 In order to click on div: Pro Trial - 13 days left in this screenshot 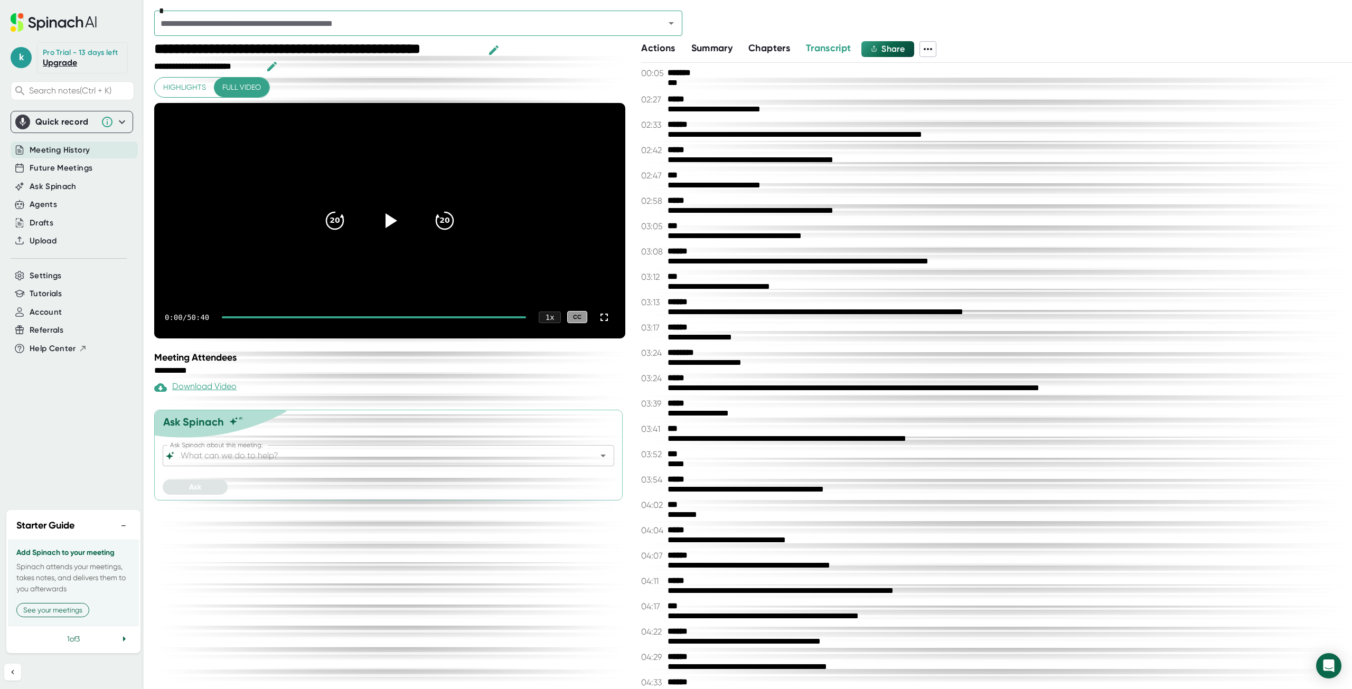, I will do `click(80, 53)`.